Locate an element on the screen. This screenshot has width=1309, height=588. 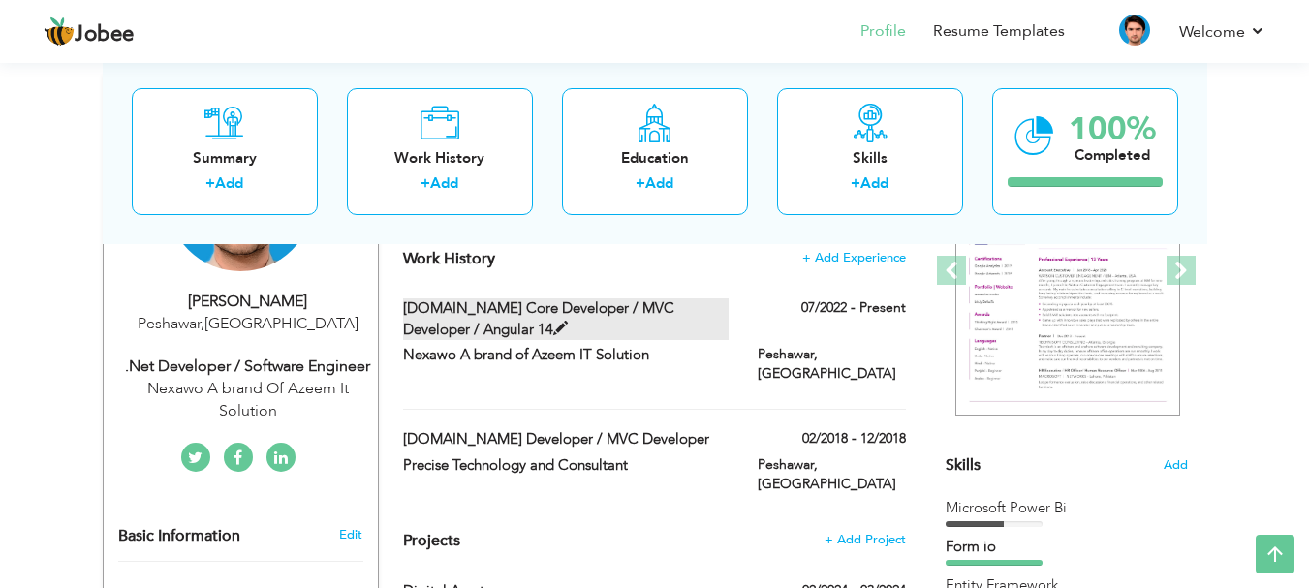
a: Resume Templates is located at coordinates (999, 31).